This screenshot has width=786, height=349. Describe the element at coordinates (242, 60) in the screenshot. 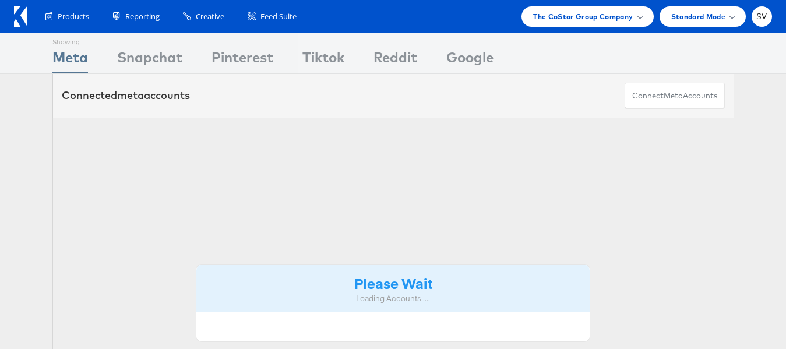

I see `div: Pinterest` at that location.